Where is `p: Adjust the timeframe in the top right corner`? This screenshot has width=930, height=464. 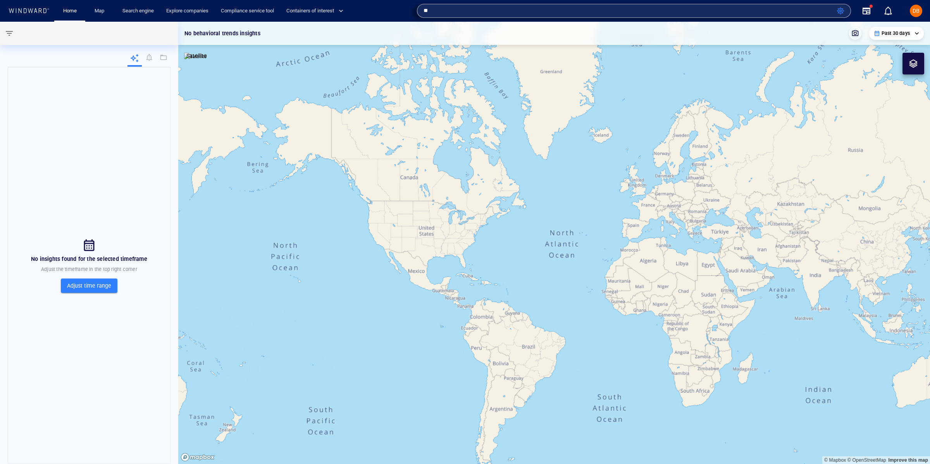
p: Adjust the timeframe in the top right corner is located at coordinates (89, 269).